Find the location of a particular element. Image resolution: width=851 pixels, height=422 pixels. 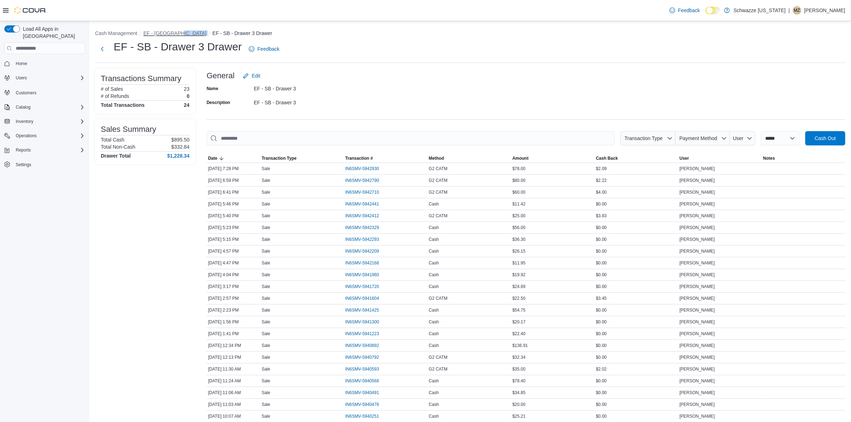

button: IN6SMV-5942790 is located at coordinates (366, 181).